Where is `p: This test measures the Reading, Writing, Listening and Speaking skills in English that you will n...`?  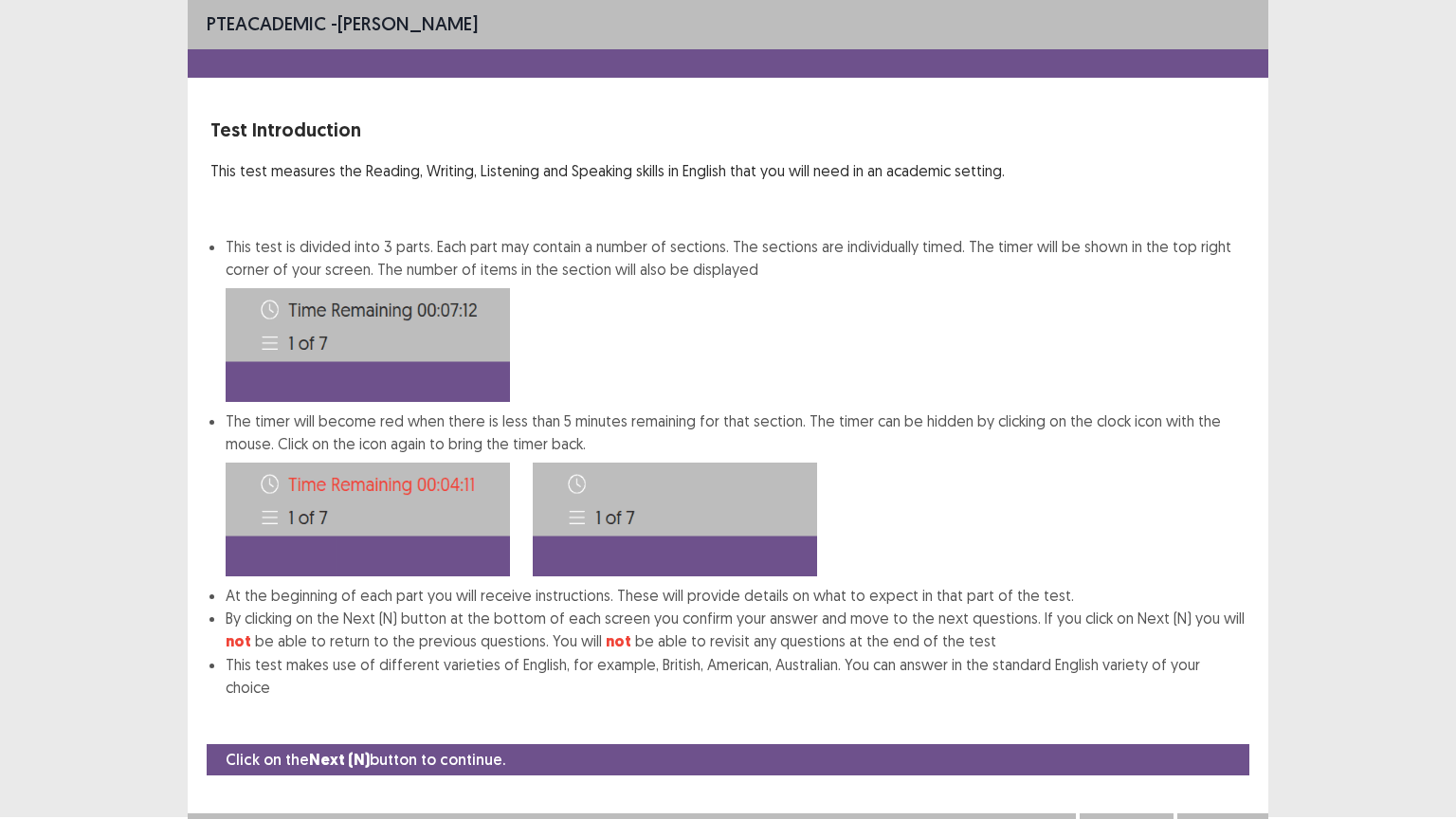
p: This test measures the Reading, Writing, Listening and Speaking skills in English that you will n... is located at coordinates (728, 171).